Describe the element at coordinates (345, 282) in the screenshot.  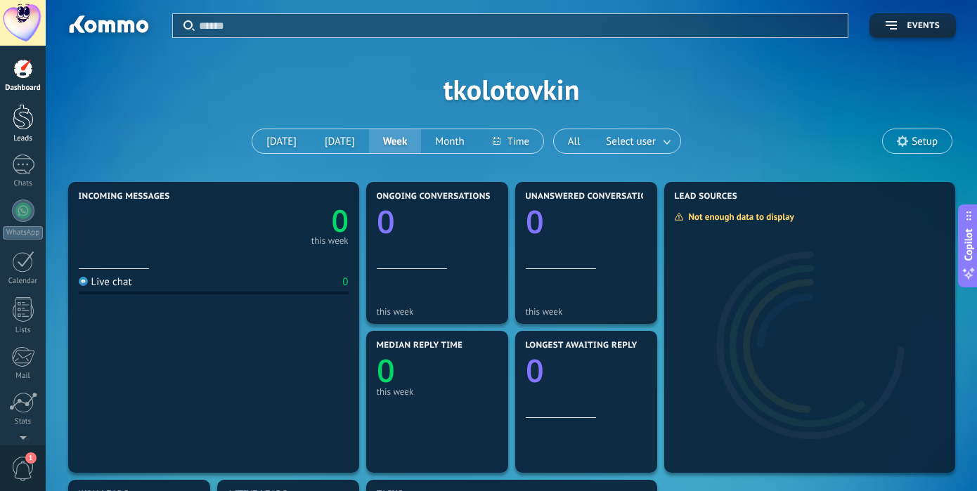
I see `div: 0` at that location.